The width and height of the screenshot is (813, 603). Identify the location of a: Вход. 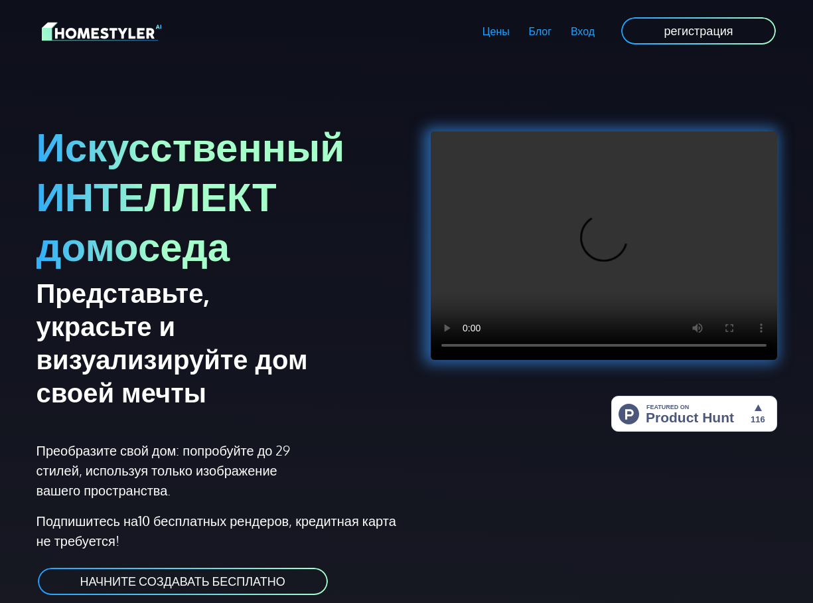
(582, 31).